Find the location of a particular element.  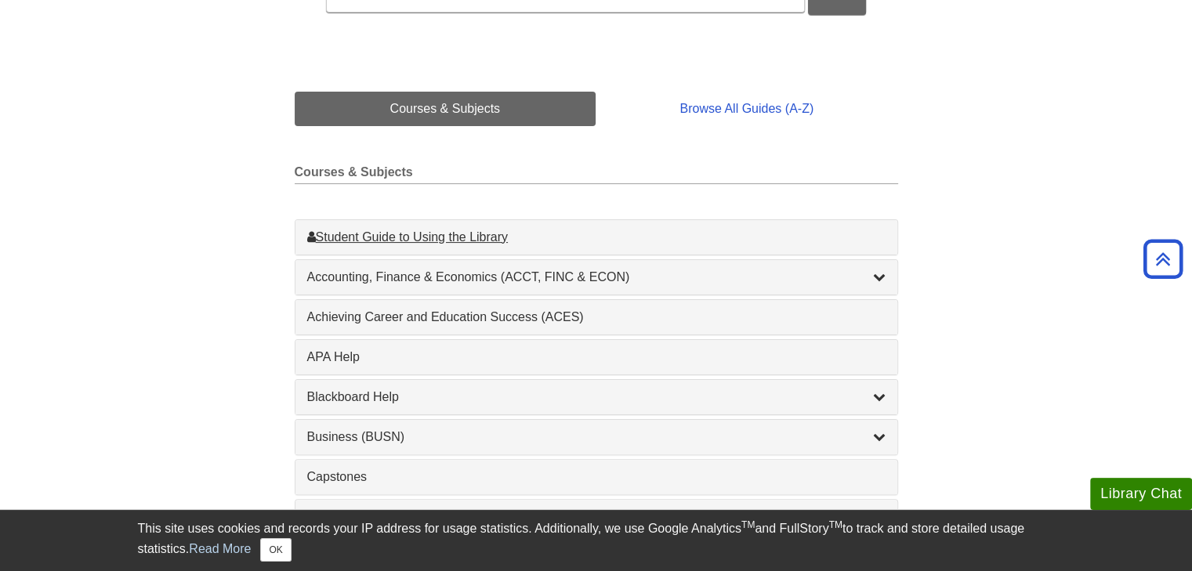

div: Blackboard Help is located at coordinates (597, 397).